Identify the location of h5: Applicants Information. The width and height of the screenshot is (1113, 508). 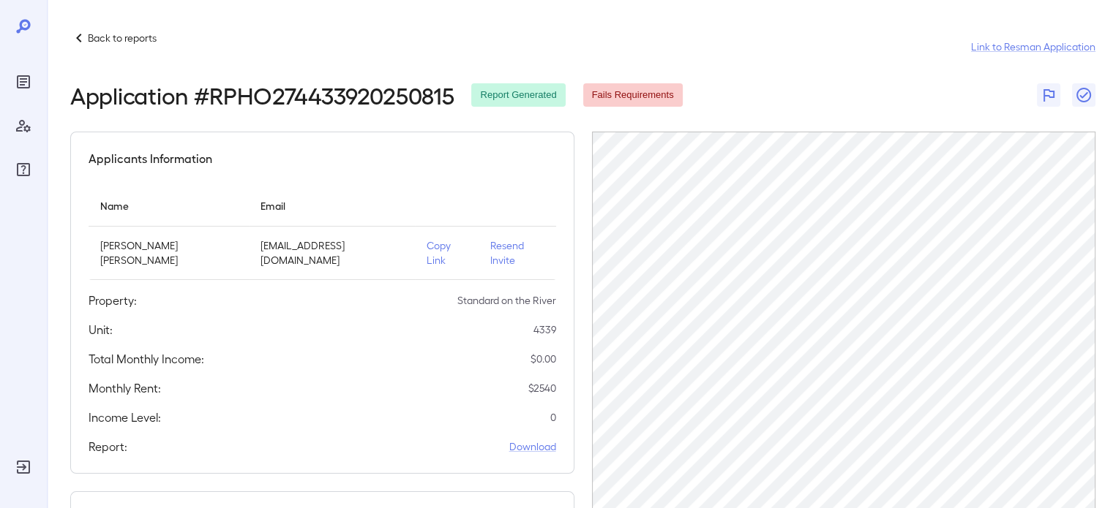
(150, 159).